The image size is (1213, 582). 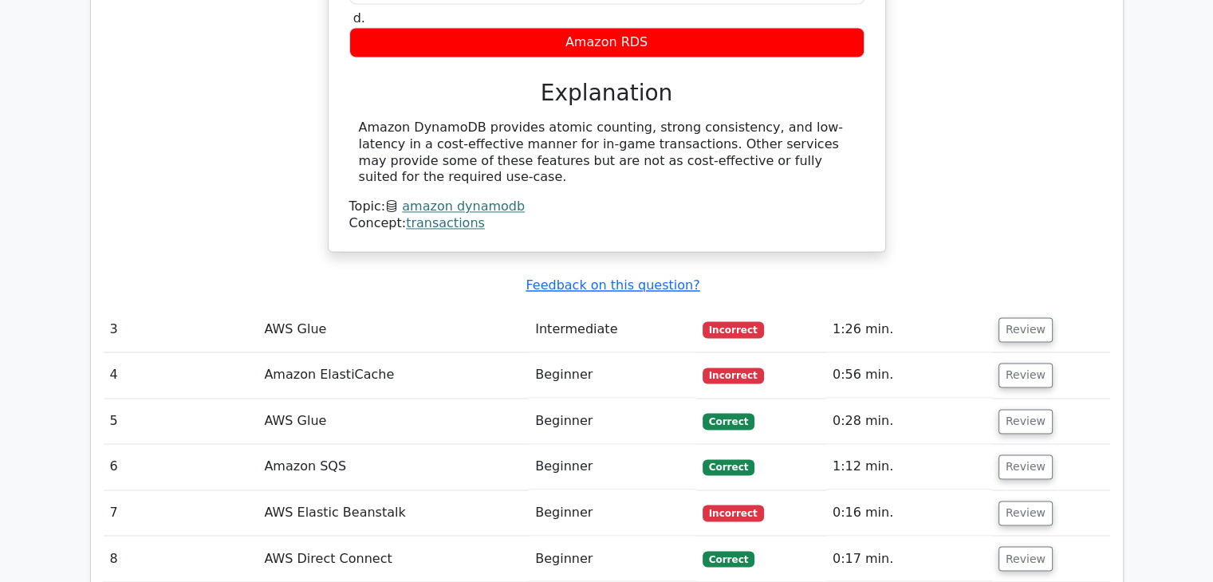 What do you see at coordinates (909, 466) in the screenshot?
I see `td: 1:12 min.` at bounding box center [909, 466].